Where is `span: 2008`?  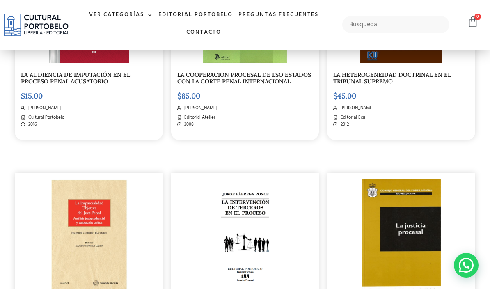 span: 2008 is located at coordinates (188, 124).